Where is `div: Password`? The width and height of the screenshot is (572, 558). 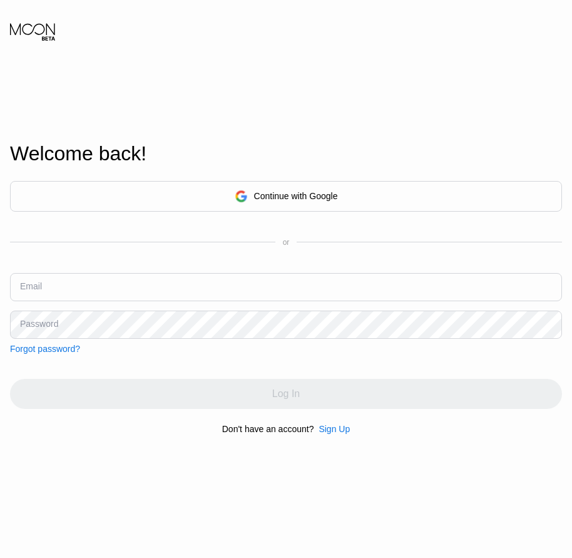
div: Password is located at coordinates (39, 324).